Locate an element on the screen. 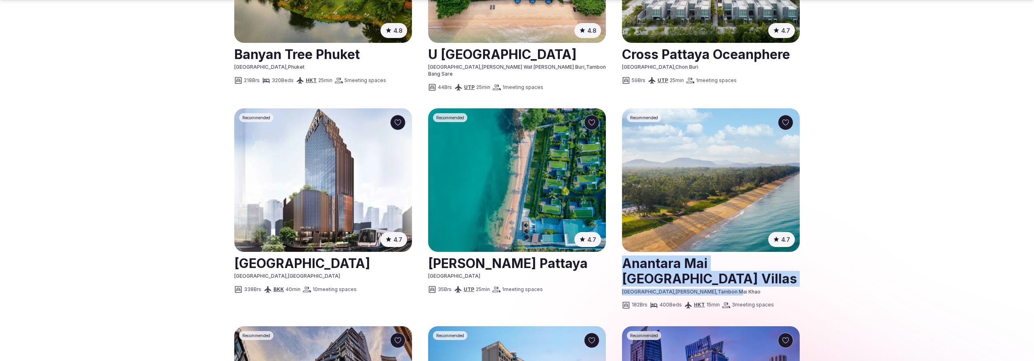 The image size is (1034, 361). a: See Mason Pattaya is located at coordinates (517, 180).